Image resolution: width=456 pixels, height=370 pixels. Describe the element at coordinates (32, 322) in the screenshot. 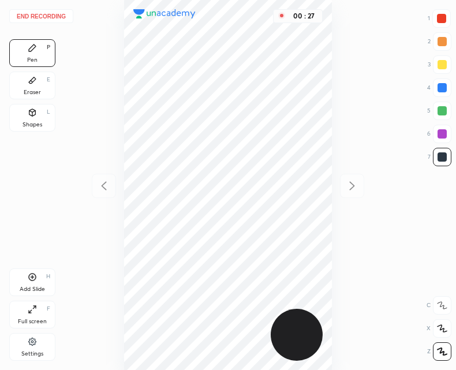

I see `div: Full screen` at that location.